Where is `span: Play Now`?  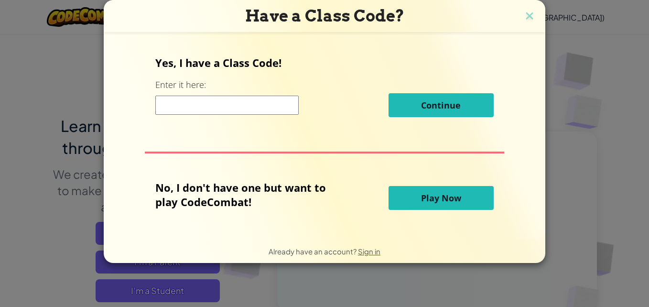 span: Play Now is located at coordinates (441, 198).